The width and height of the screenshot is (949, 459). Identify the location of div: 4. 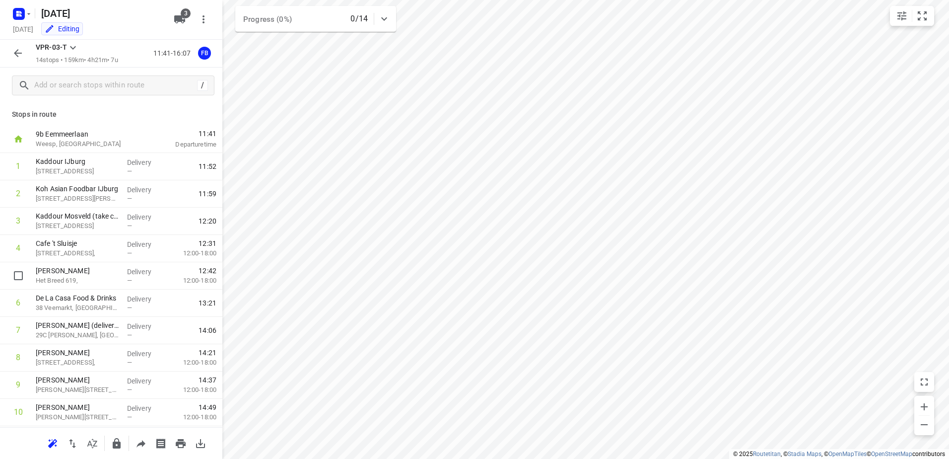
(18, 248).